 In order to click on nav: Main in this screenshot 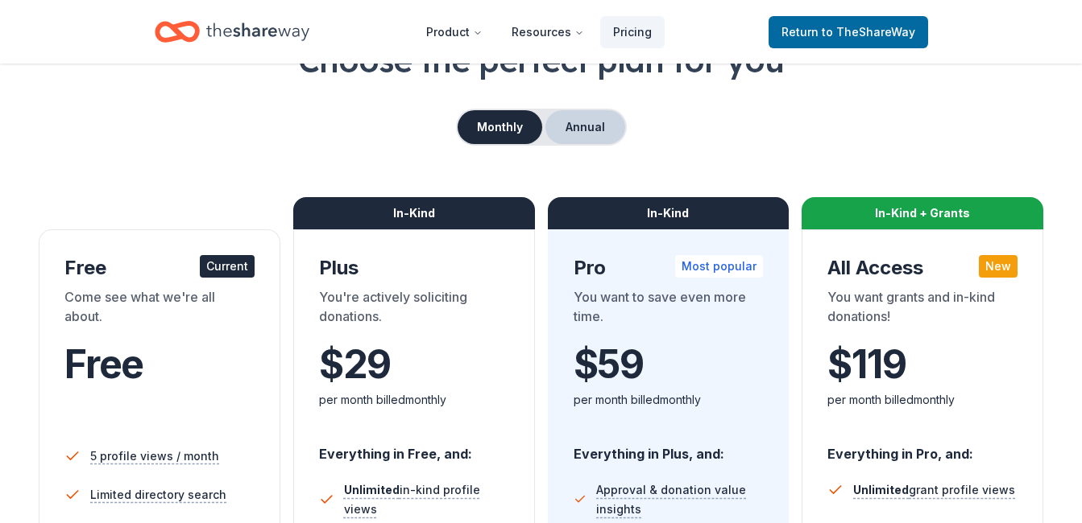, I will do `click(539, 31)`.